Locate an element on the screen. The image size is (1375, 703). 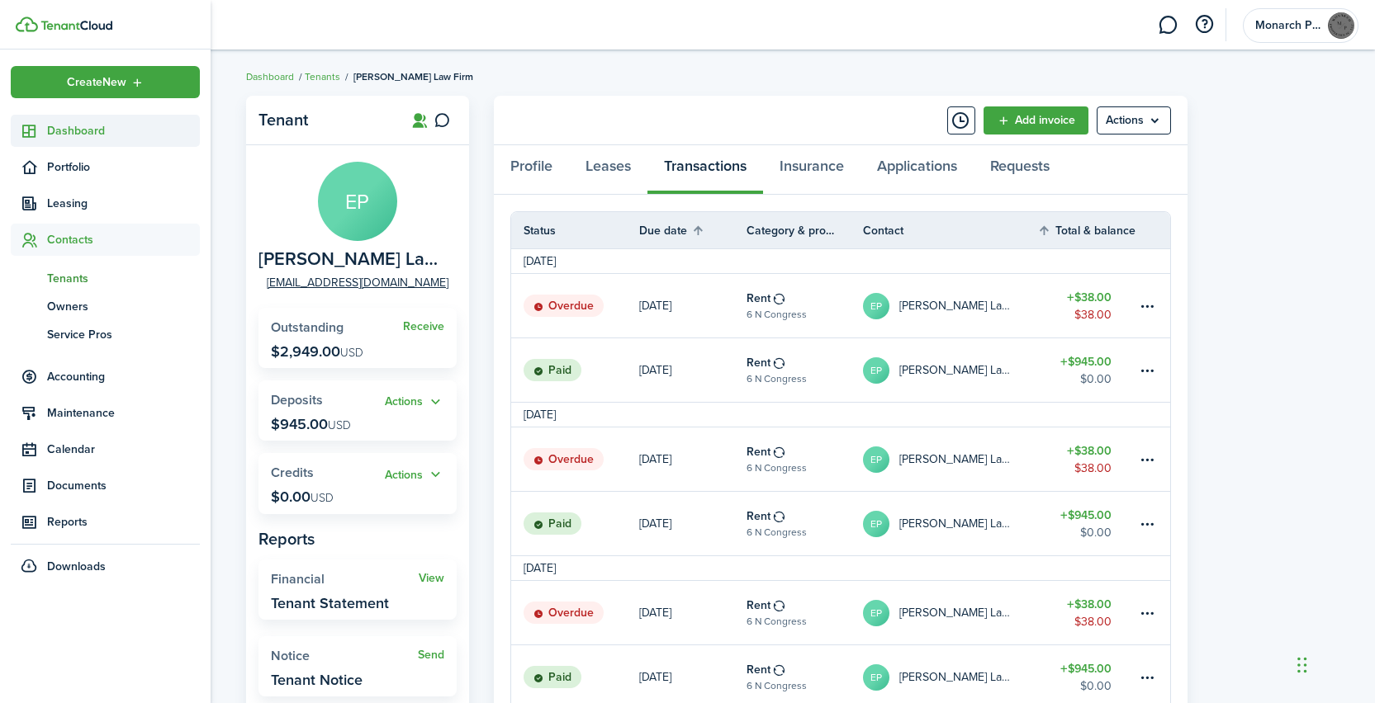
span: Calendar is located at coordinates (123, 449).